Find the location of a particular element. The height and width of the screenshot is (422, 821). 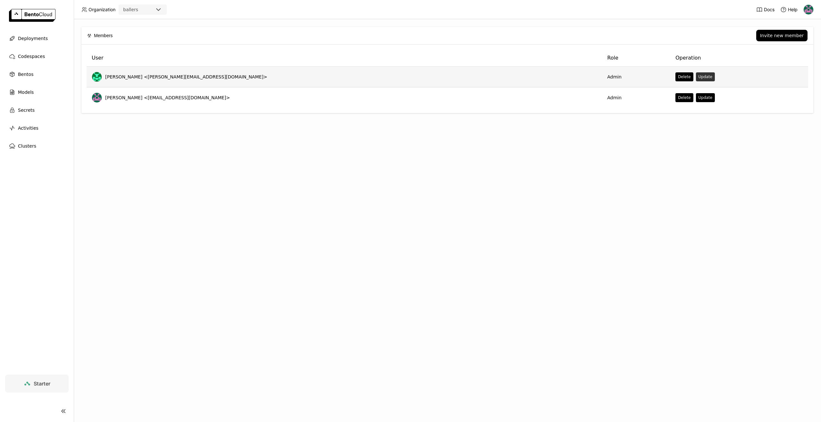

a: Activities is located at coordinates (37, 128).